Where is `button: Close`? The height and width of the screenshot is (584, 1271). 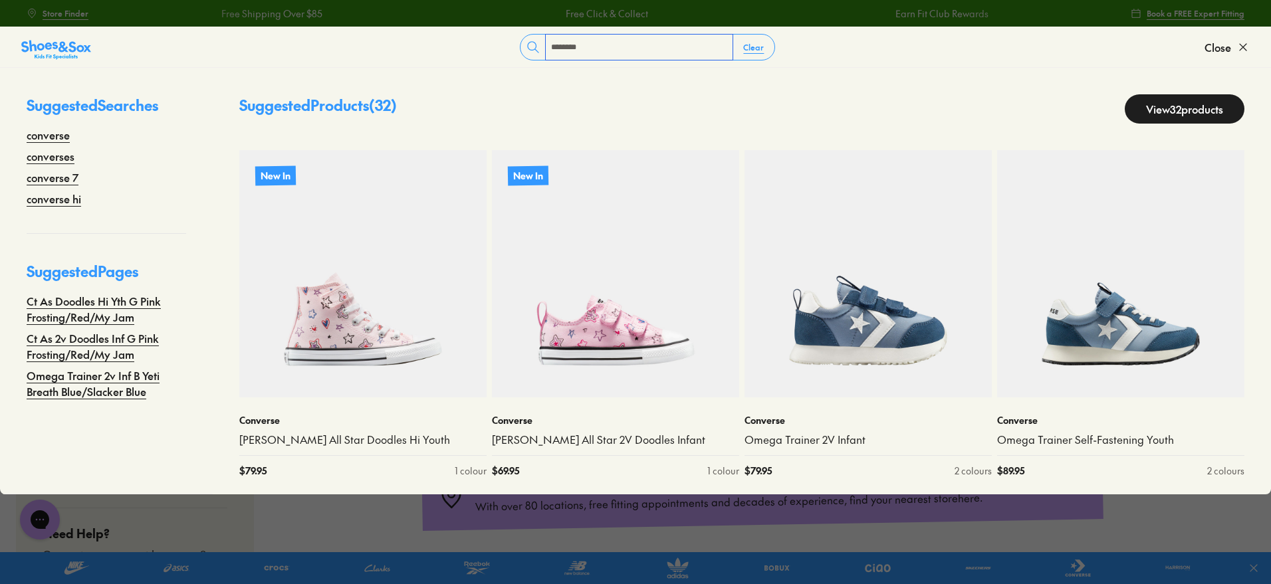
button: Close is located at coordinates (1227, 47).